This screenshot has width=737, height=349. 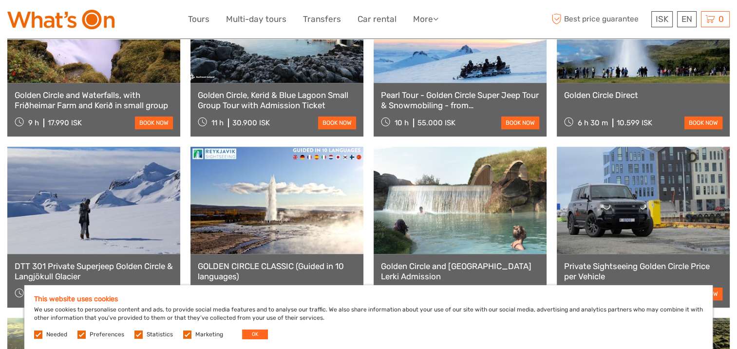 I want to click on label: Preferences, so click(x=107, y=334).